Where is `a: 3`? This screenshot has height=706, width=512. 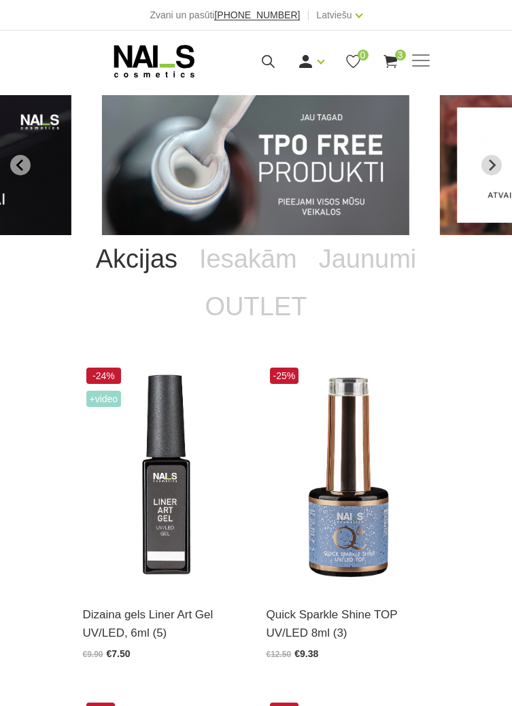 a: 3 is located at coordinates (390, 61).